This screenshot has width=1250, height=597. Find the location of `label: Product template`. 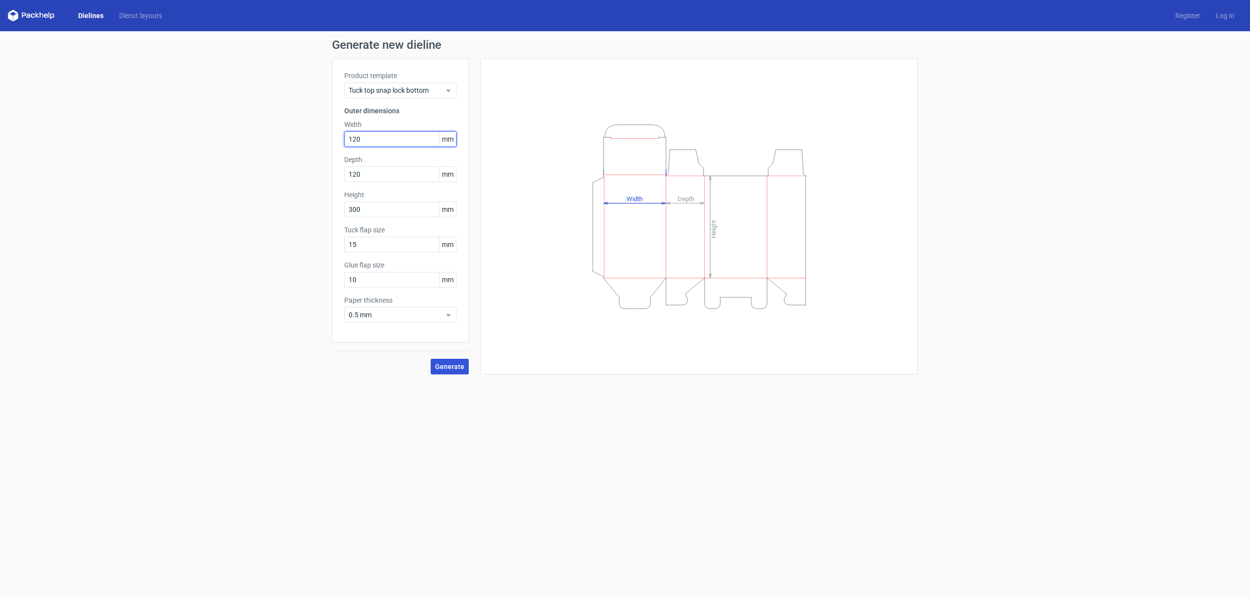

label: Product template is located at coordinates (400, 76).